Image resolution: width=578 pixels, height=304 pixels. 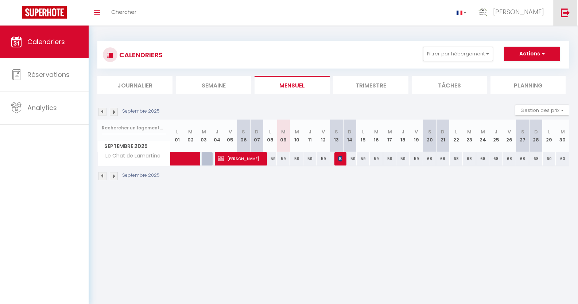 I want to click on th: 24, so click(x=483, y=136).